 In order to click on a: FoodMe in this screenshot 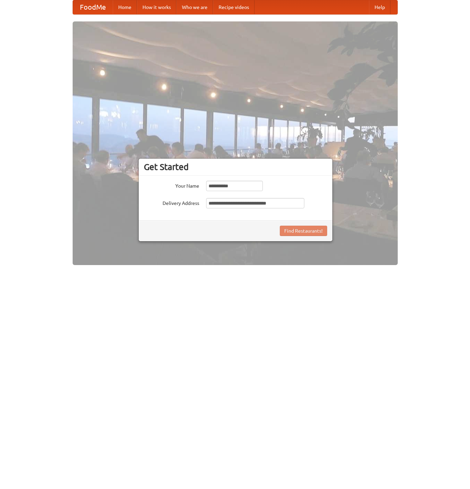, I will do `click(93, 7)`.